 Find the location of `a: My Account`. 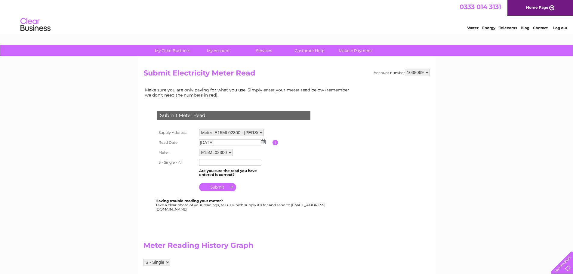

a: My Account is located at coordinates (218, 51).